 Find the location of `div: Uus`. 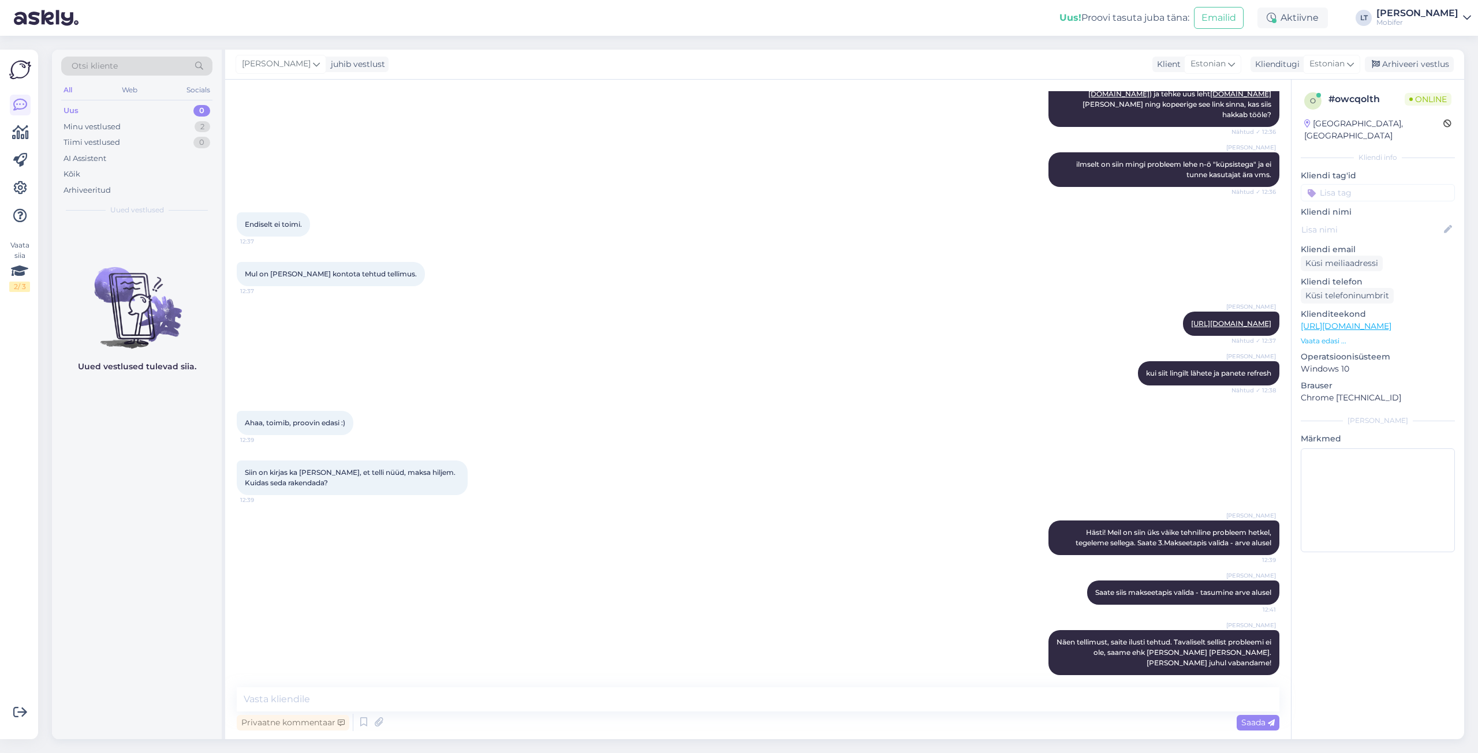

div: Uus is located at coordinates (71, 111).